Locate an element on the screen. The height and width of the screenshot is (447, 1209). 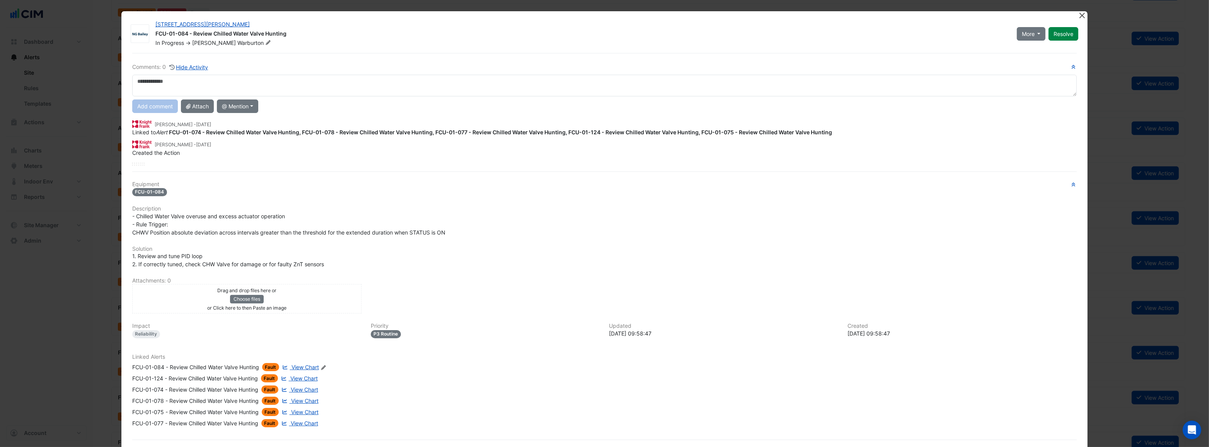
span: - Chilled Water Valve overuse and excess actuator operation - Rule Trigger: CHWV Position absolut... is located at coordinates (289, 224).